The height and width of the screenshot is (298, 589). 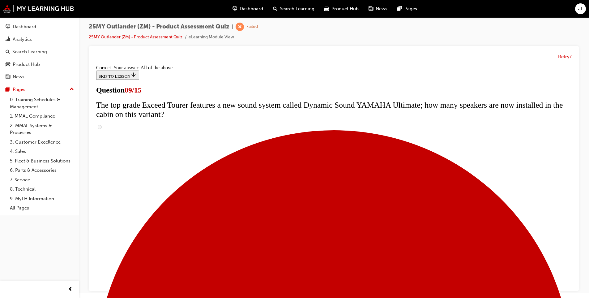 I want to click on button: SKIP TO LESSON, so click(x=24, y=13).